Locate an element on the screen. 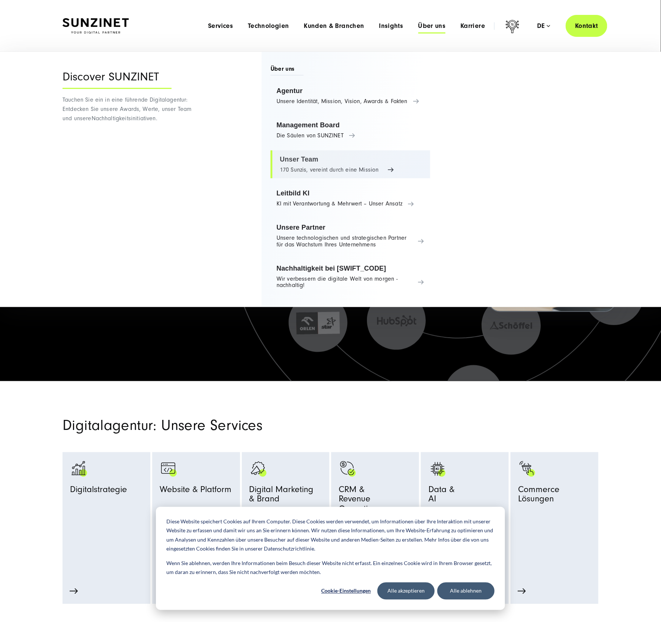 The height and width of the screenshot is (622, 661). a: Kunden & Branchen is located at coordinates (334, 26).